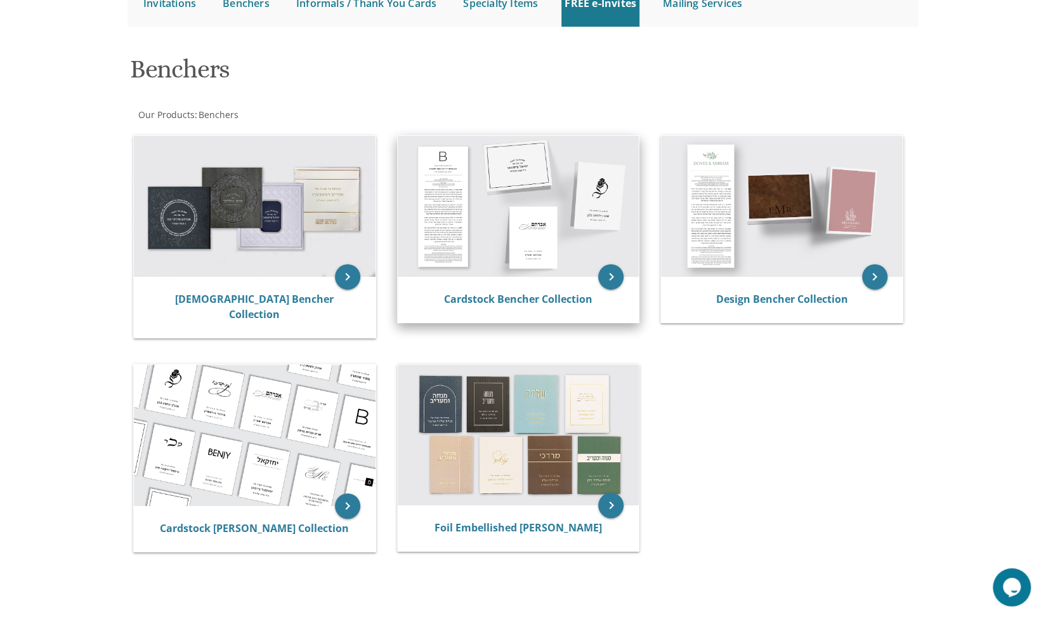 Image resolution: width=1046 pixels, height=619 pixels. Describe the element at coordinates (518, 206) in the screenshot. I see `img: Cardstock Bencher Collection` at that location.